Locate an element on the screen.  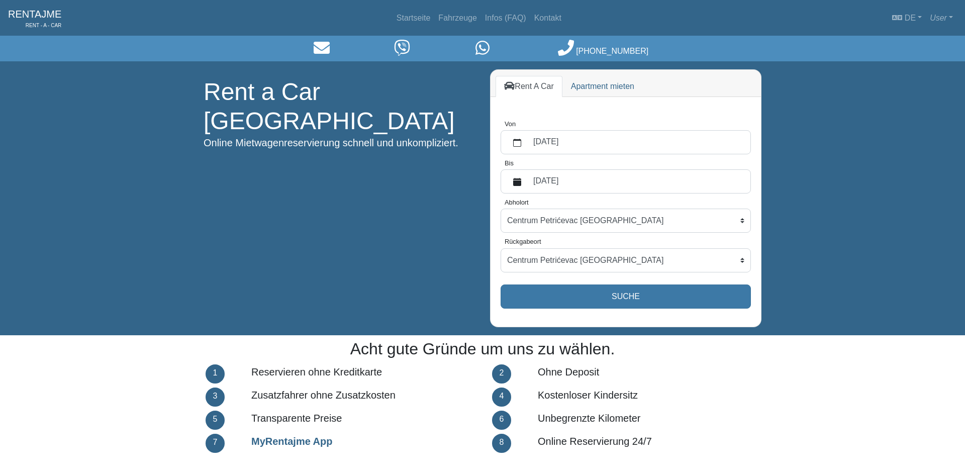
a: Kontakt is located at coordinates (548, 18).